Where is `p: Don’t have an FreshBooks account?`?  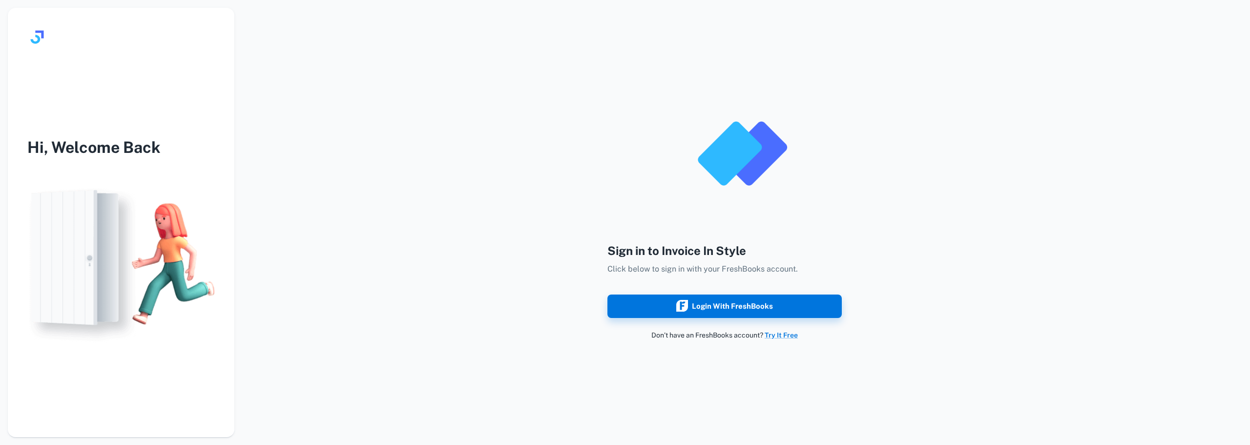 p: Don’t have an FreshBooks account? is located at coordinates (725, 335).